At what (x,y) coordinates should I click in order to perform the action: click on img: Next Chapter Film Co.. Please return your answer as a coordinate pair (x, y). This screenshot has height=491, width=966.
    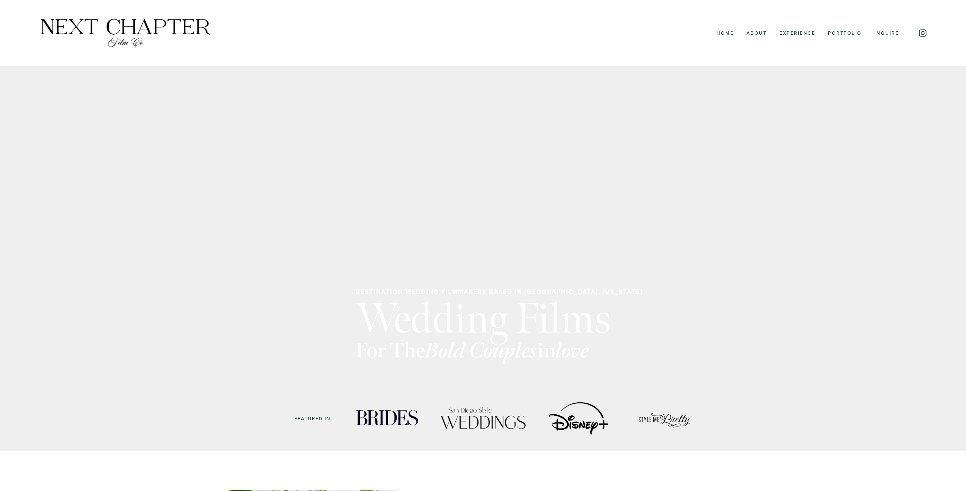
    Looking at the image, I should click on (125, 33).